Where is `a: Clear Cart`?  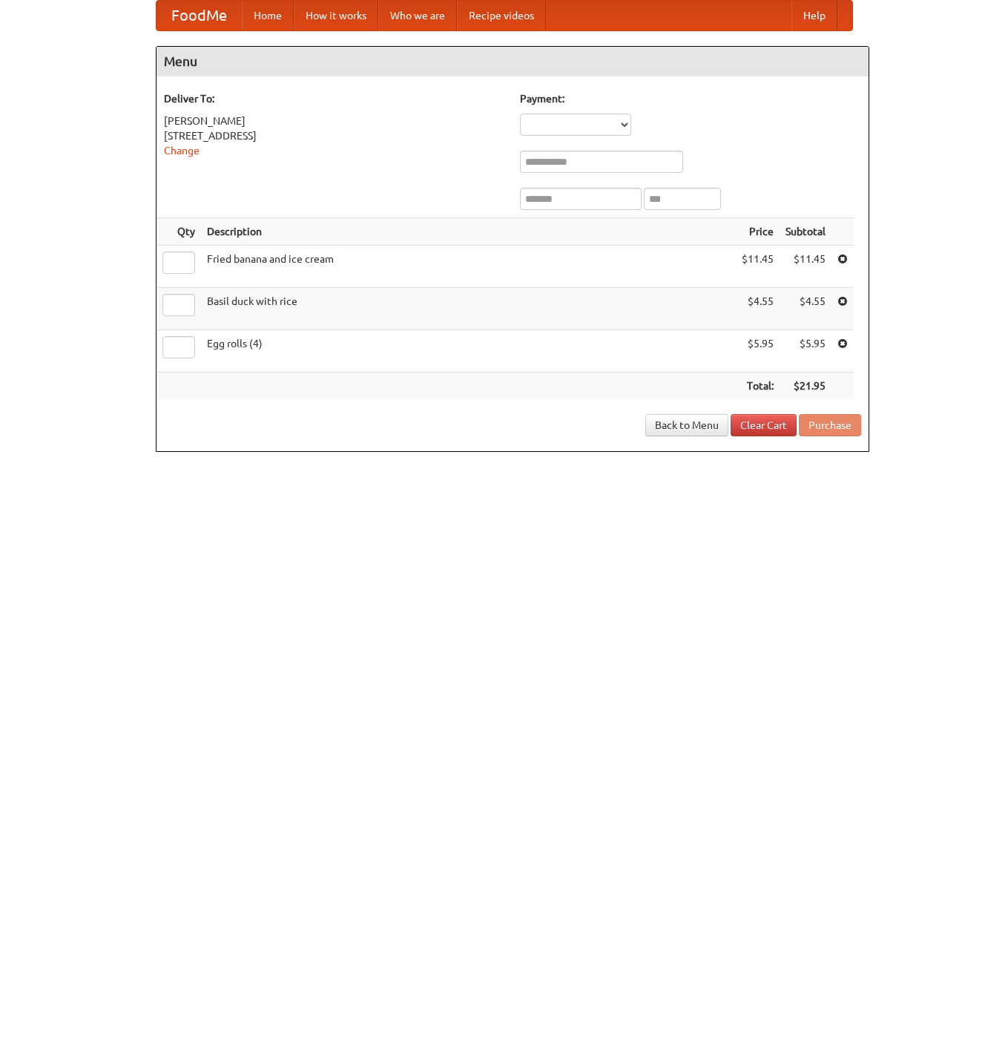 a: Clear Cart is located at coordinates (764, 425).